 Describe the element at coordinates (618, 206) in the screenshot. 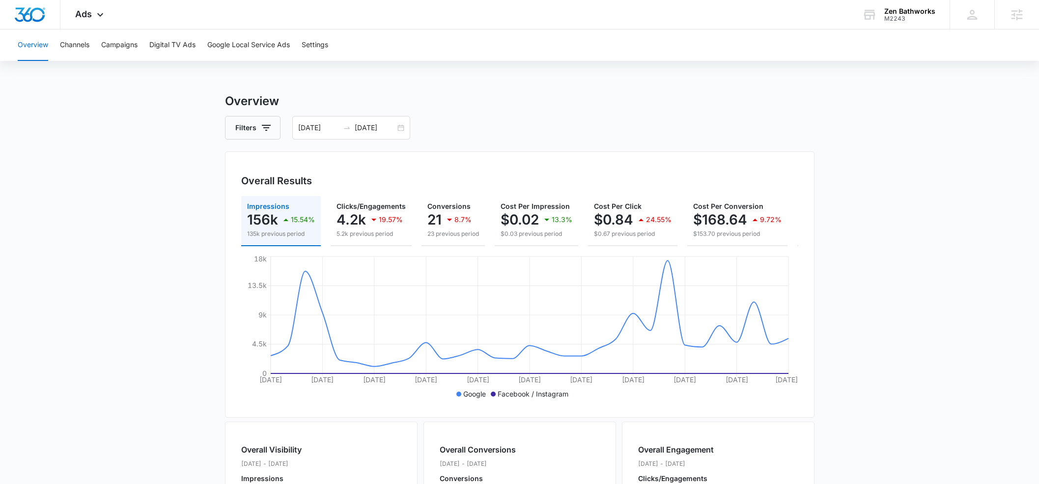

I see `span: Cost Per Click` at that location.